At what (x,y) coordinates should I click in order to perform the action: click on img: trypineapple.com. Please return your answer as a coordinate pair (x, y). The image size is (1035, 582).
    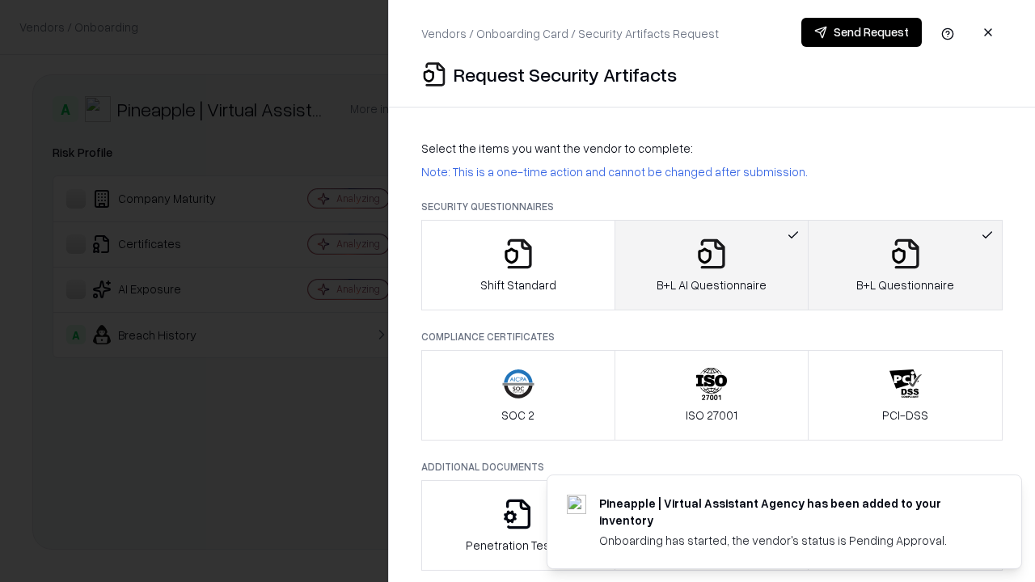
    Looking at the image, I should click on (576, 504).